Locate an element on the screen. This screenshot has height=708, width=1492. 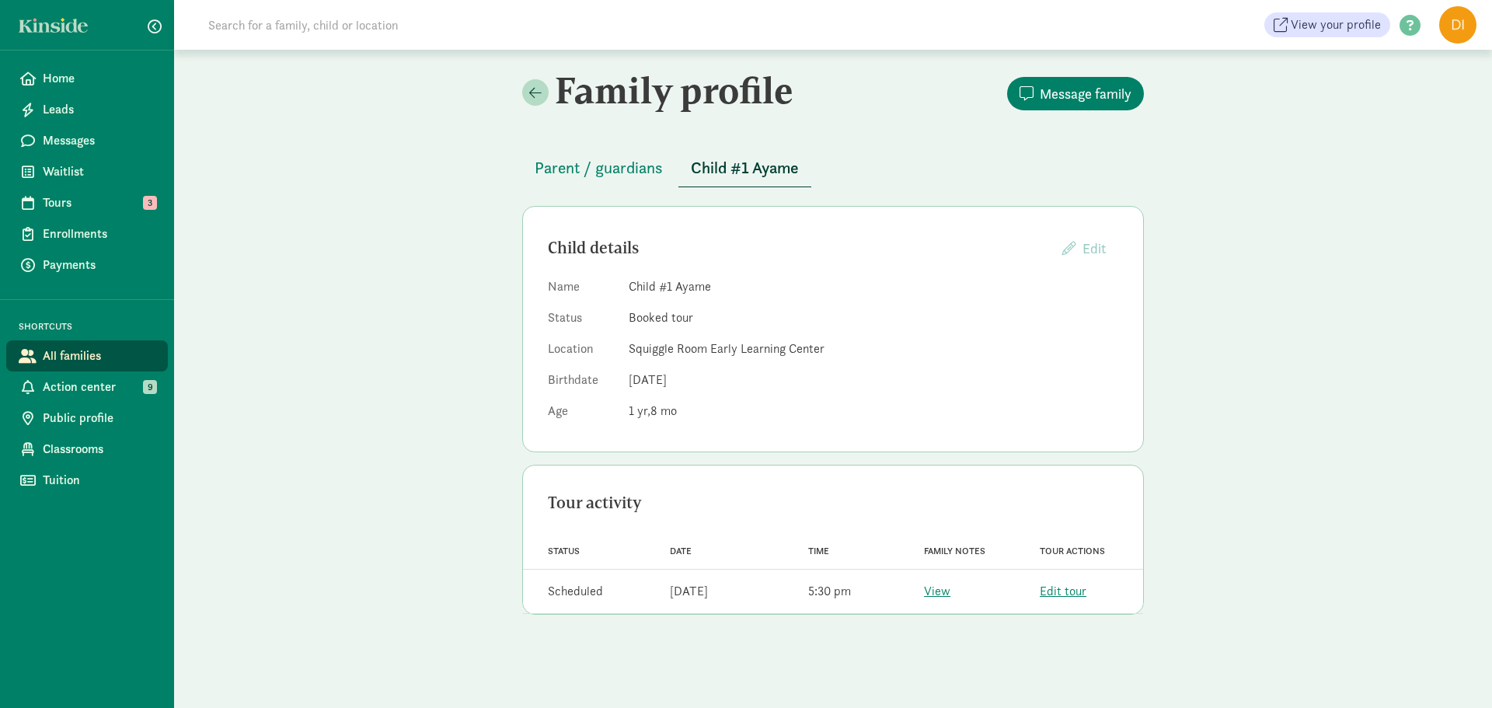
a: Child #1 Ayame is located at coordinates (745, 168).